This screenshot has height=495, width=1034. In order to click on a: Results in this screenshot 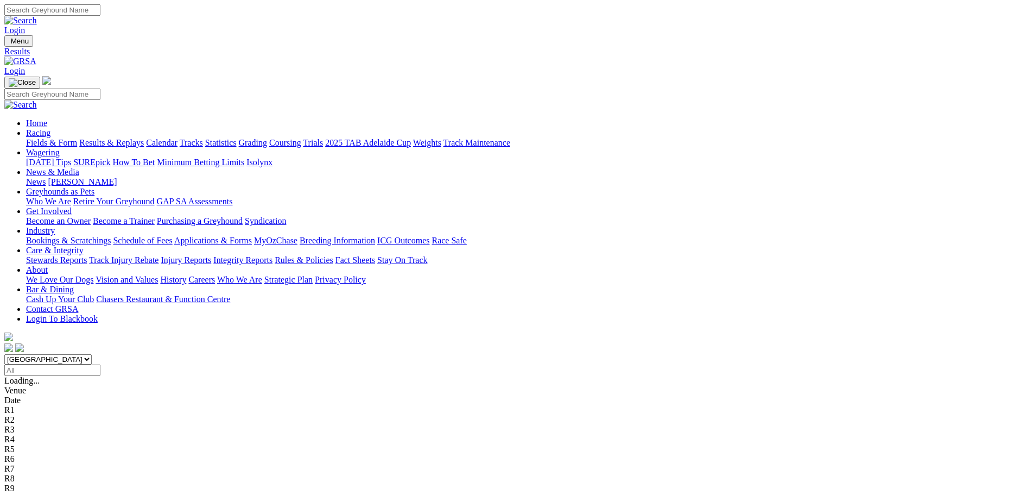, I will do `click(517, 52)`.